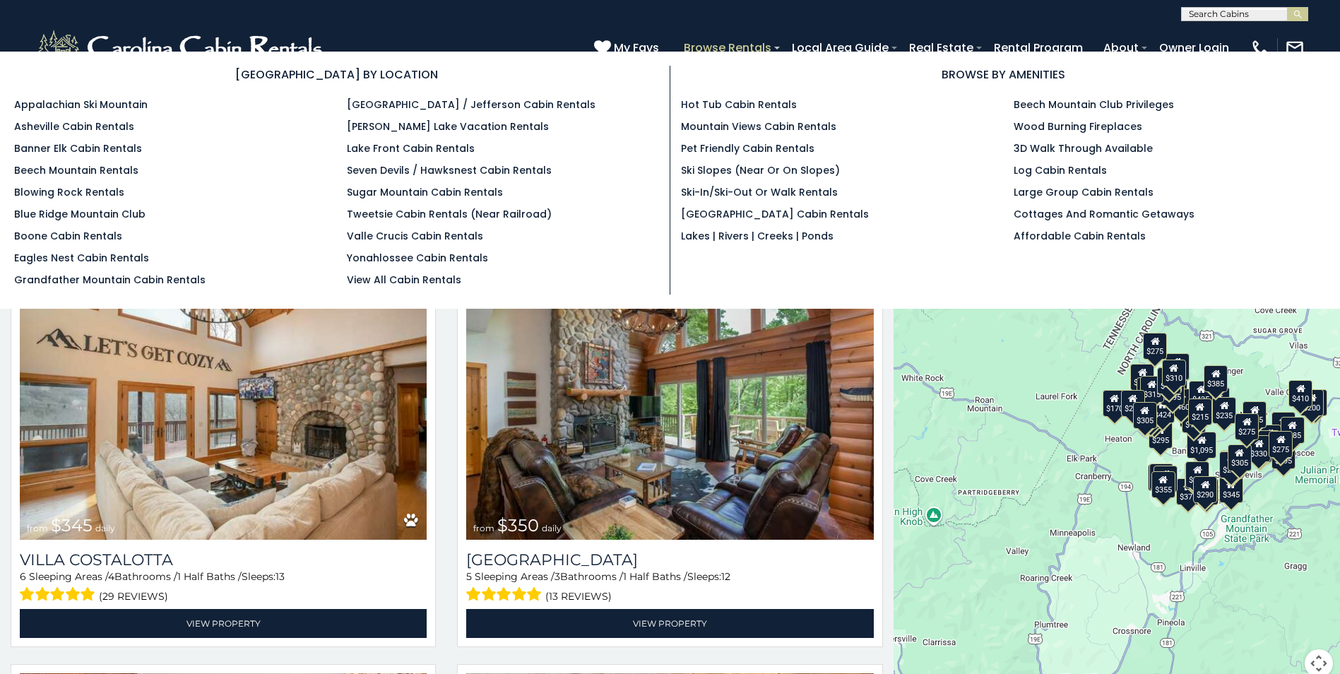 Image resolution: width=1340 pixels, height=674 pixels. Describe the element at coordinates (1084, 192) in the screenshot. I see `a: Large Group Cabin Rentals` at that location.